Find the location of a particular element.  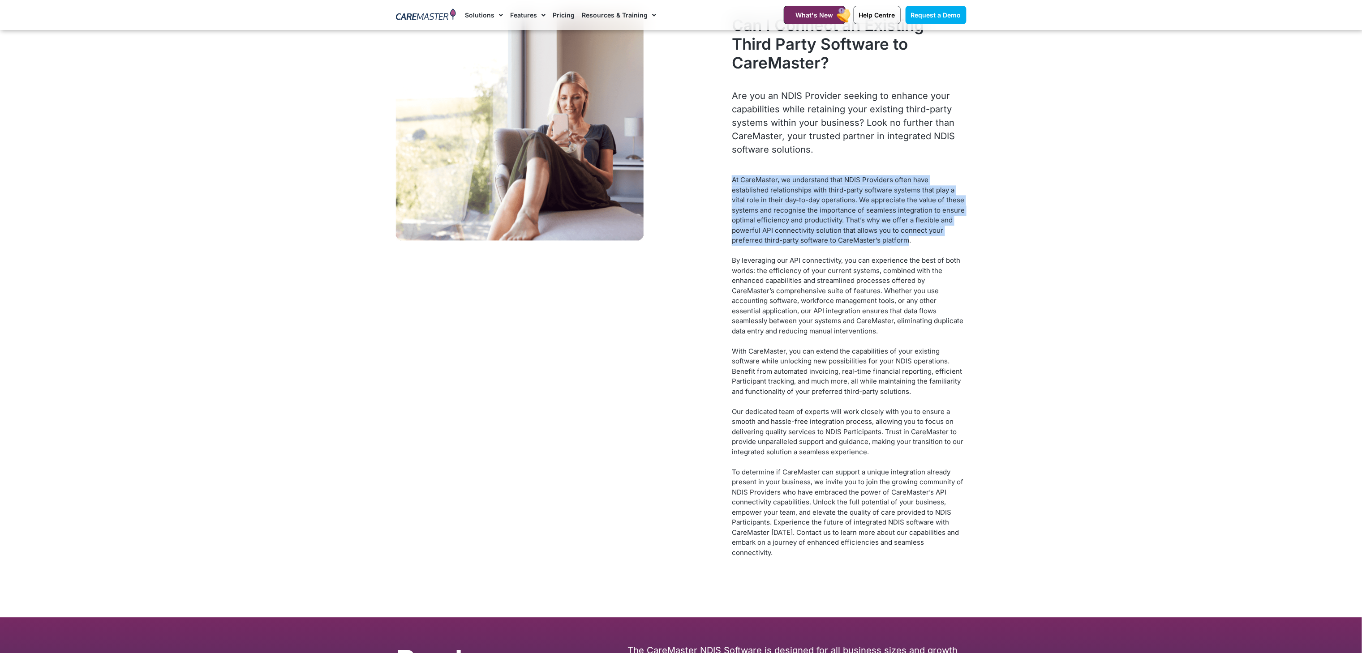

span: Help Centre is located at coordinates (877, 15).